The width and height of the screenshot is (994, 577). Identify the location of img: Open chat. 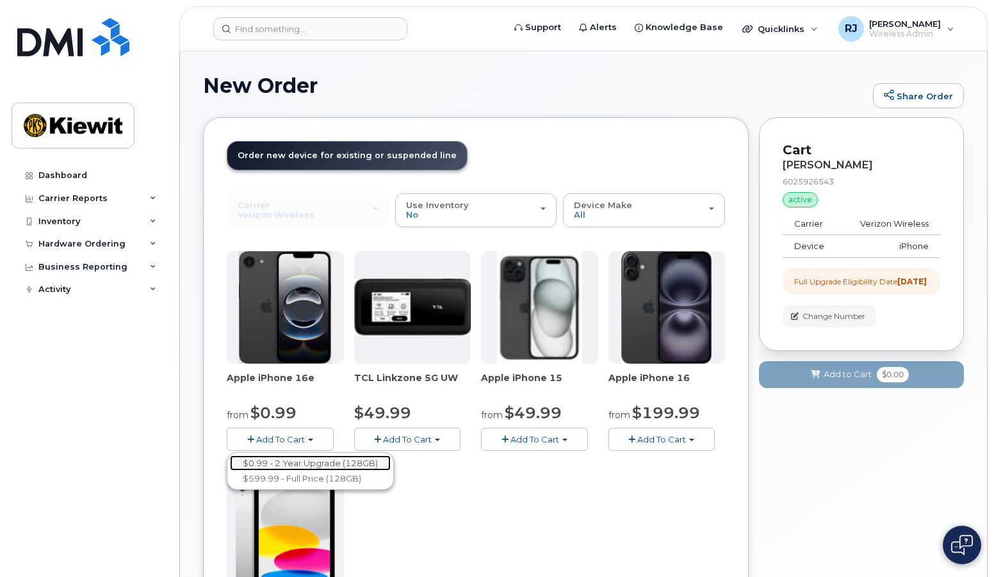
(962, 545).